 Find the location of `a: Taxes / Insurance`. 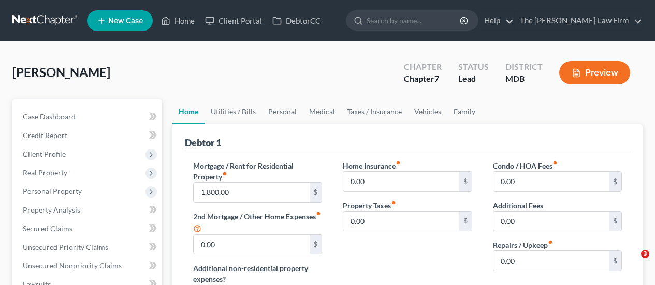

a: Taxes / Insurance is located at coordinates (374, 112).